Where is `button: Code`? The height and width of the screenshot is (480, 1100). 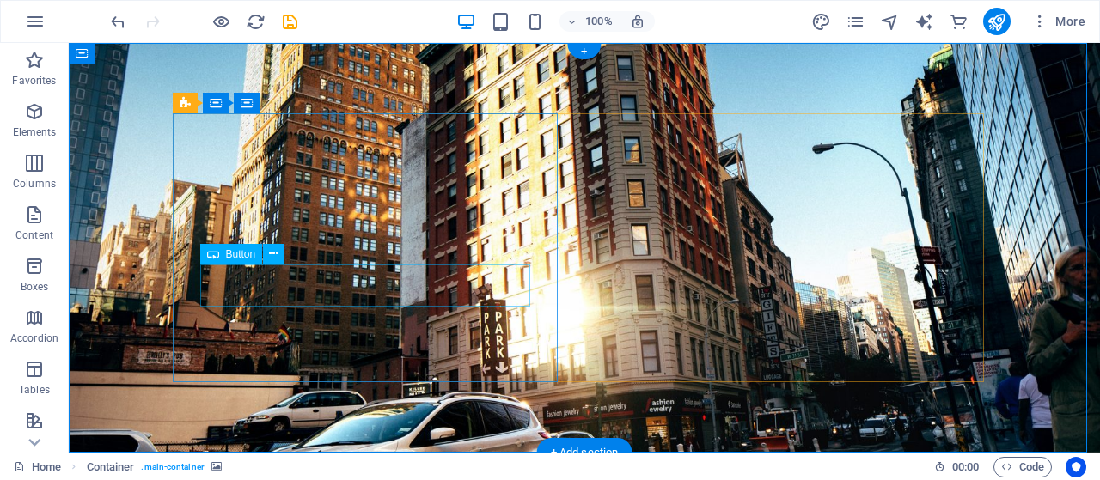 button: Code is located at coordinates (1022, 467).